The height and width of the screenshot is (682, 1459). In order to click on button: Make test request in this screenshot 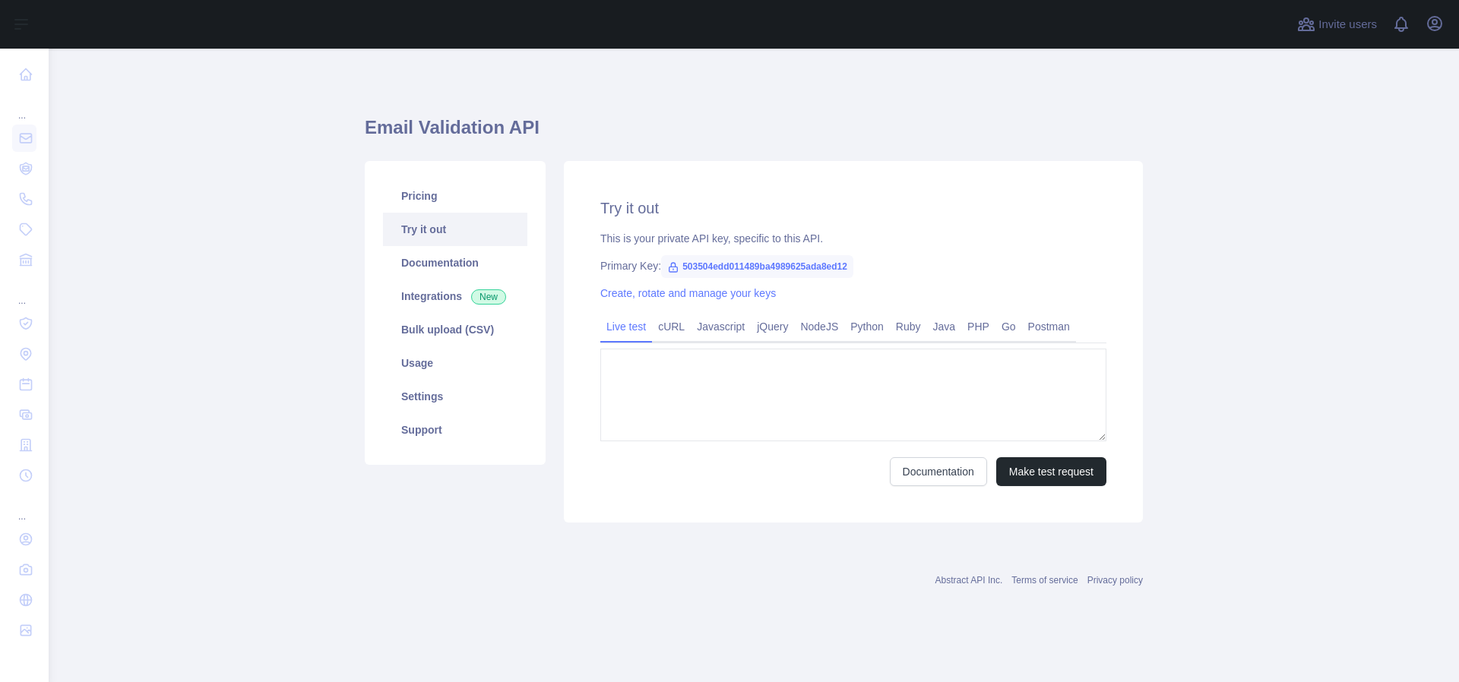, I will do `click(1051, 472)`.